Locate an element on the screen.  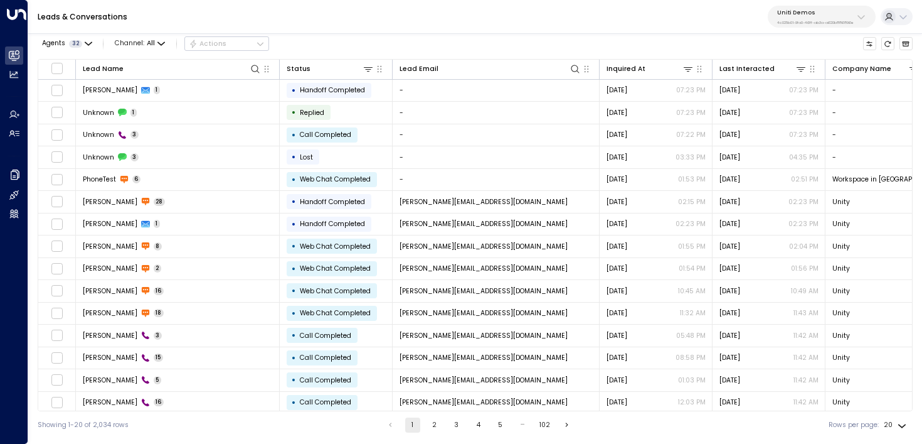
span: Oct 08, 2025 is located at coordinates (730, 380).